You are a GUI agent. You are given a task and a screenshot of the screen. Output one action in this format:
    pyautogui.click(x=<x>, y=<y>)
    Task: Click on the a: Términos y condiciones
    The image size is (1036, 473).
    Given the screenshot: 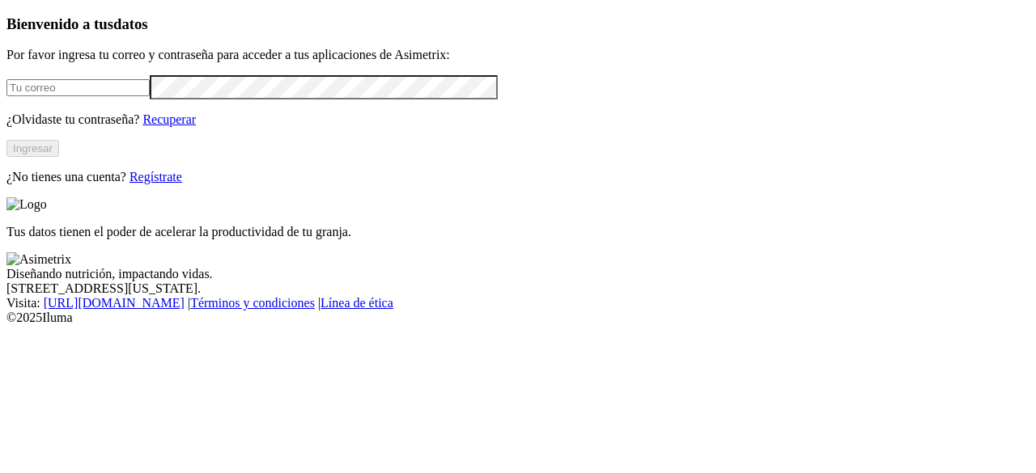 What is the action you would take?
    pyautogui.click(x=252, y=303)
    